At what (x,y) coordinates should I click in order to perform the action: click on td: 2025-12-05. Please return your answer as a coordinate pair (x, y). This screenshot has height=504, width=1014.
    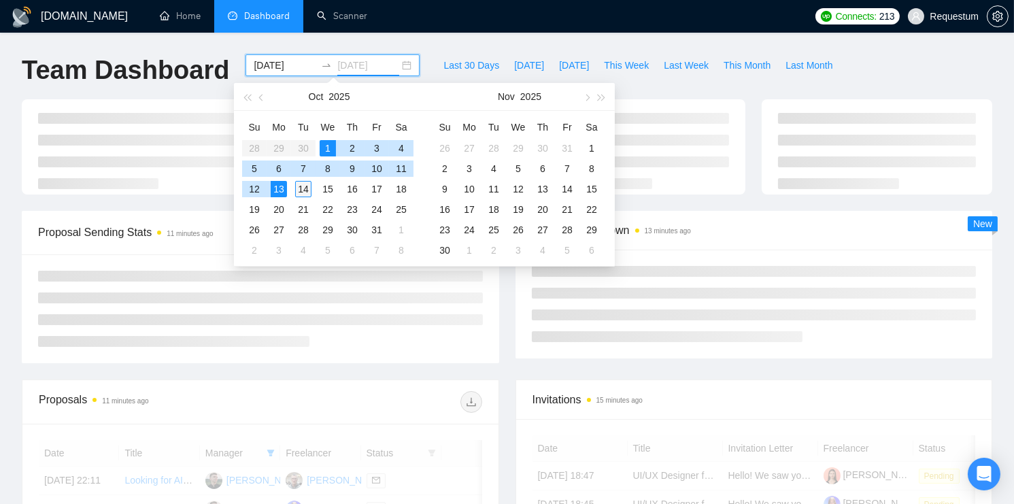
    Looking at the image, I should click on (567, 250).